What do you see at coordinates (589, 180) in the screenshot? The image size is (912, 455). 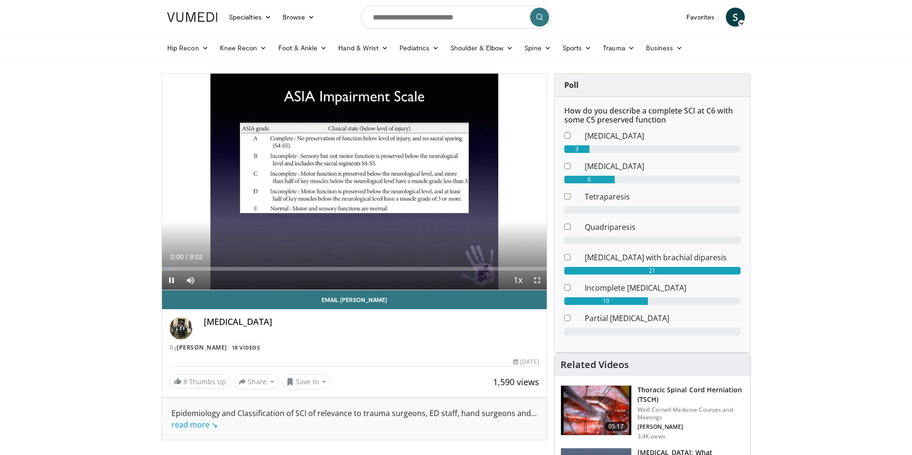 I see `div: 6` at bounding box center [589, 180].